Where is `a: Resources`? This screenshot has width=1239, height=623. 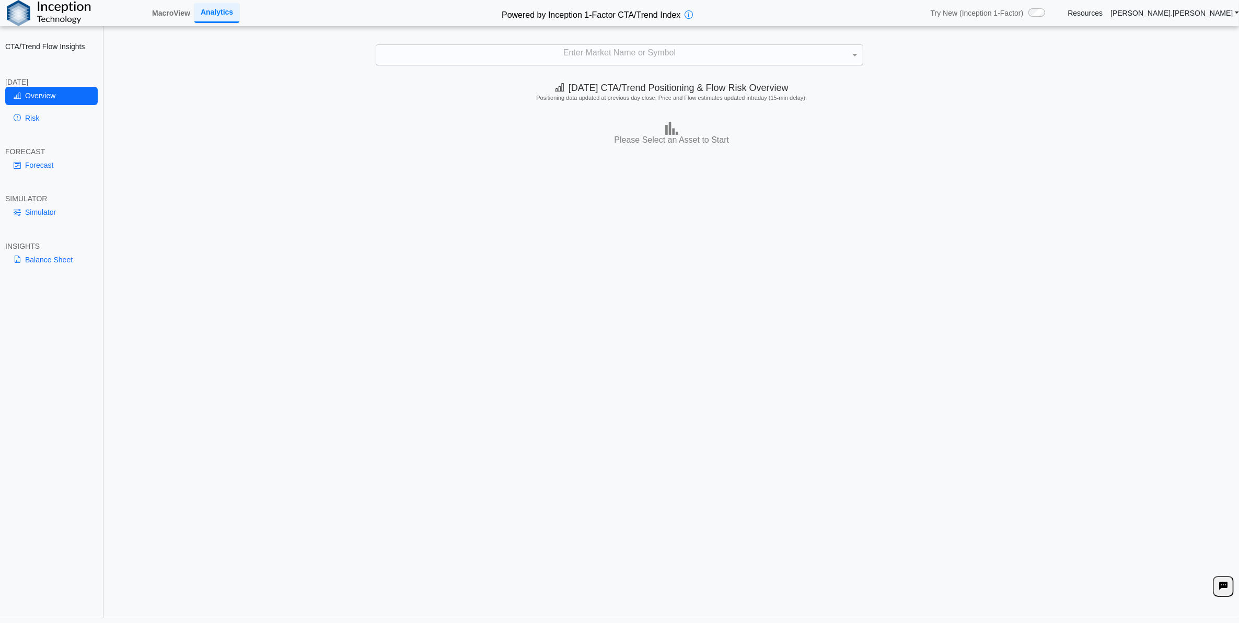
a: Resources is located at coordinates (1085, 13).